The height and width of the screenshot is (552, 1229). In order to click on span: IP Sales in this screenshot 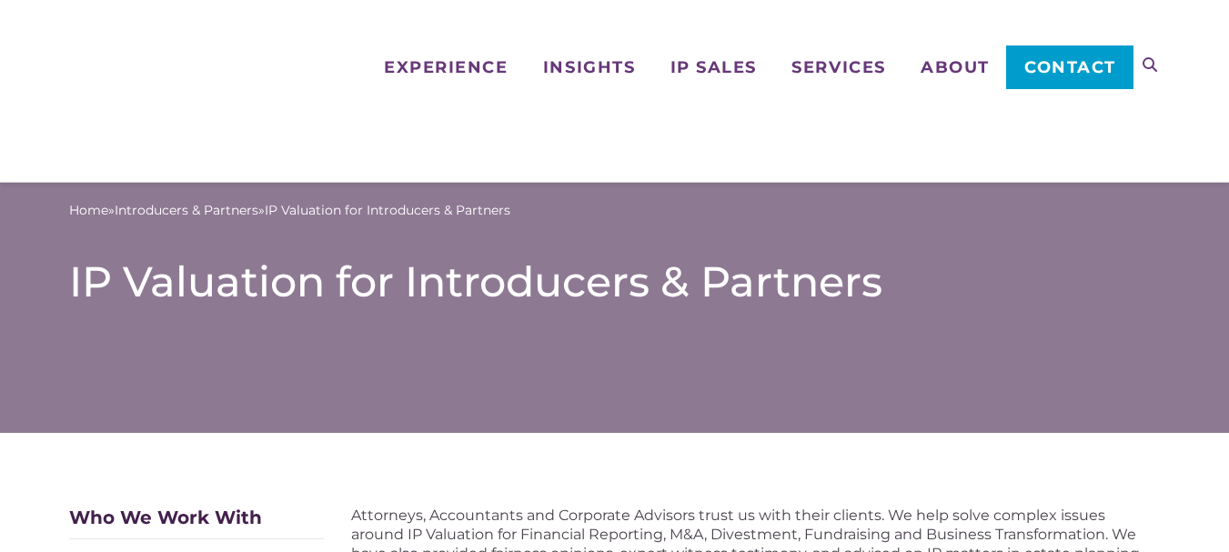, I will do `click(713, 67)`.